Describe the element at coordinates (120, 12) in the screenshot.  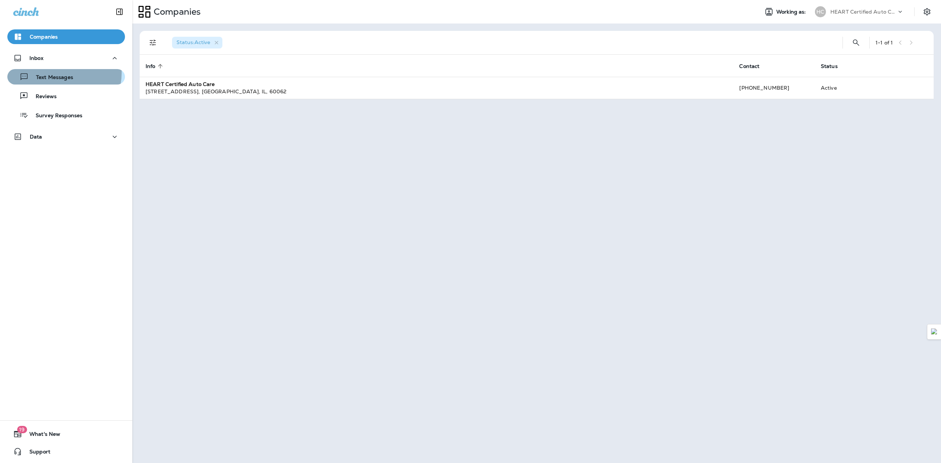
I see `button: Collapse Sidebar` at that location.